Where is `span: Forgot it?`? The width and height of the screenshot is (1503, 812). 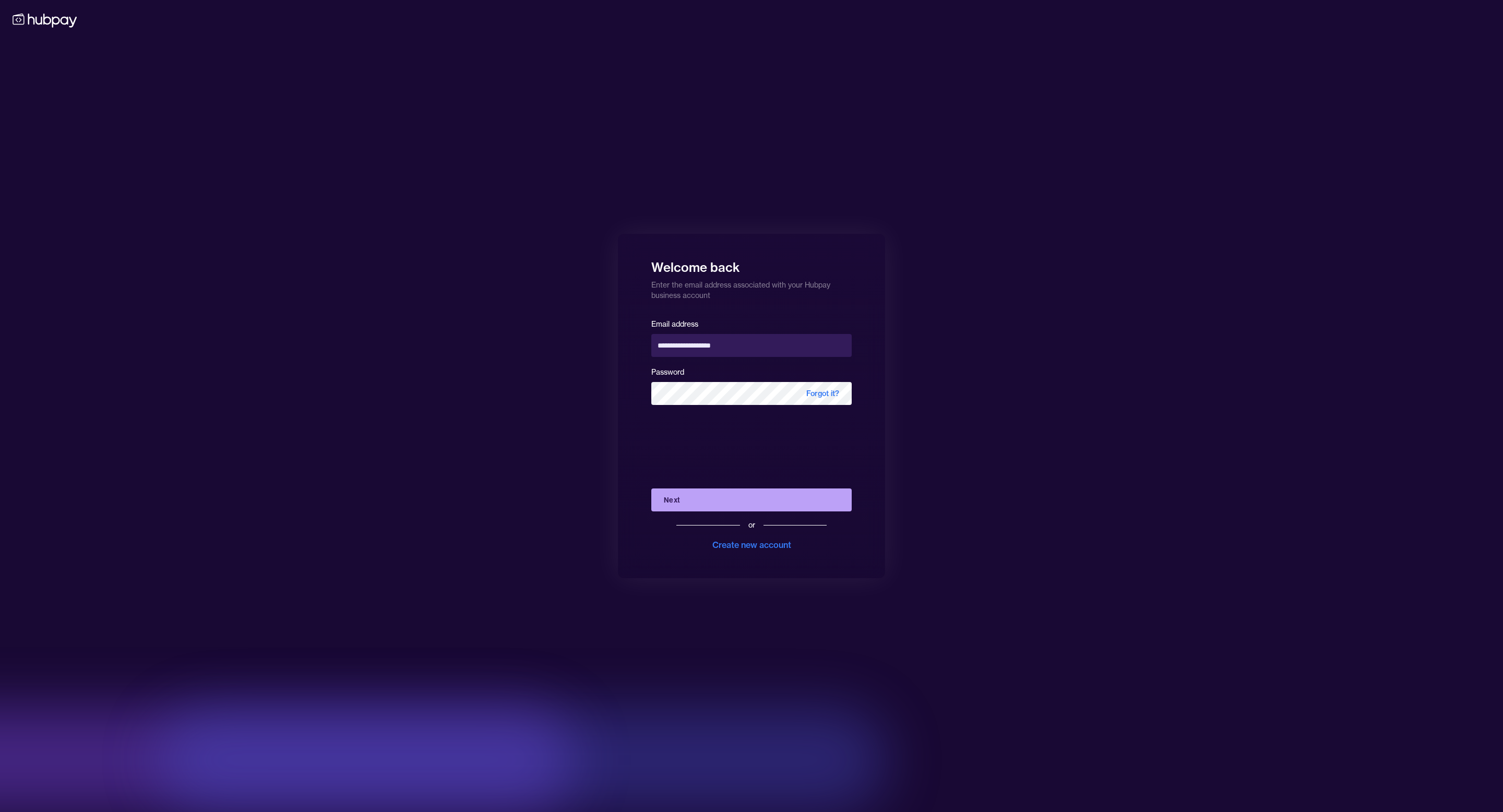
span: Forgot it? is located at coordinates (823, 393).